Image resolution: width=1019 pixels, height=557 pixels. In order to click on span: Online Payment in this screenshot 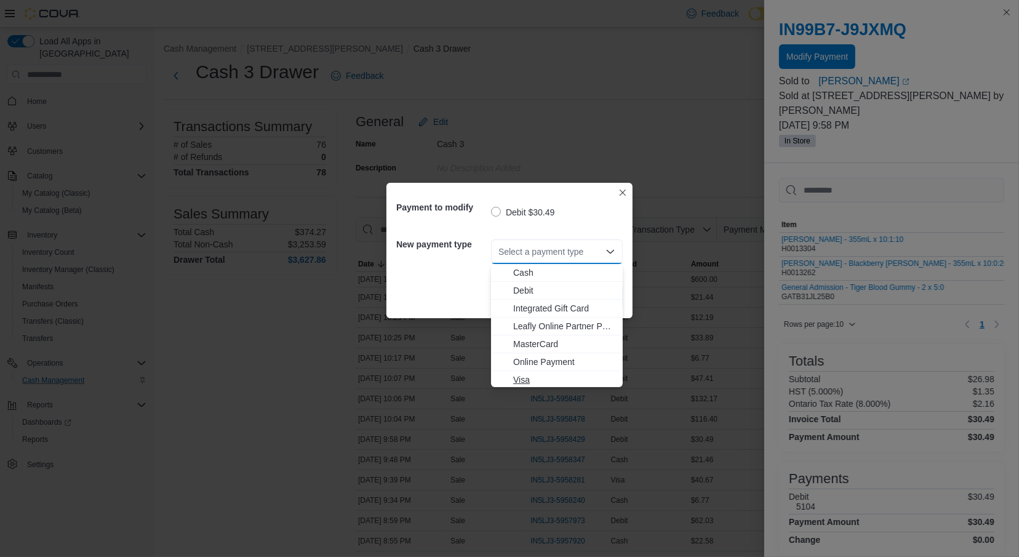, I will do `click(564, 362)`.